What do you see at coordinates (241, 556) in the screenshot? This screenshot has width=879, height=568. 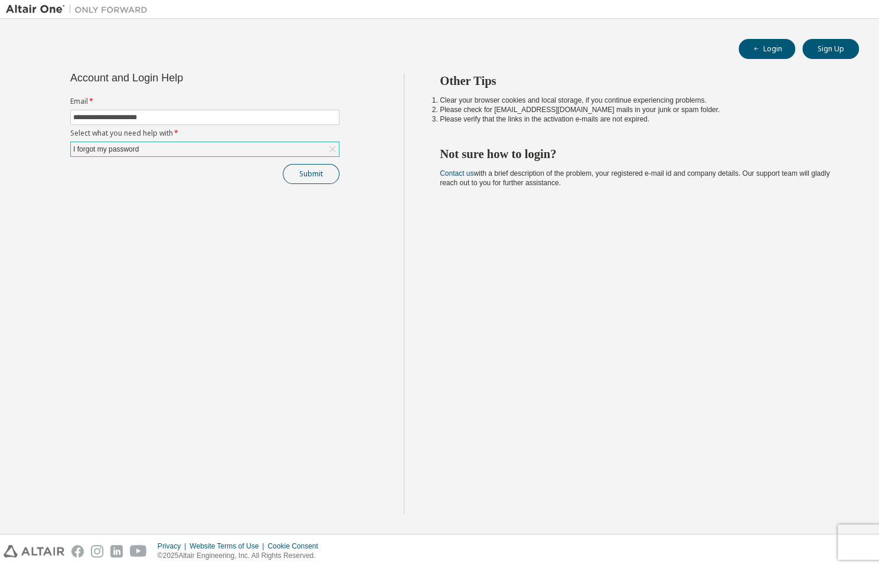 I see `p: © 2025 Altair Engineering, Inc. All Rights Reserved.` at bounding box center [241, 556].